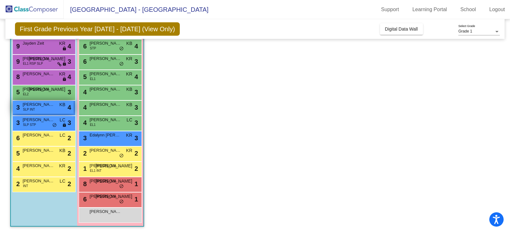 The height and width of the screenshot is (233, 510). What do you see at coordinates (26, 94) in the screenshot?
I see `span: EL2` at bounding box center [26, 94].